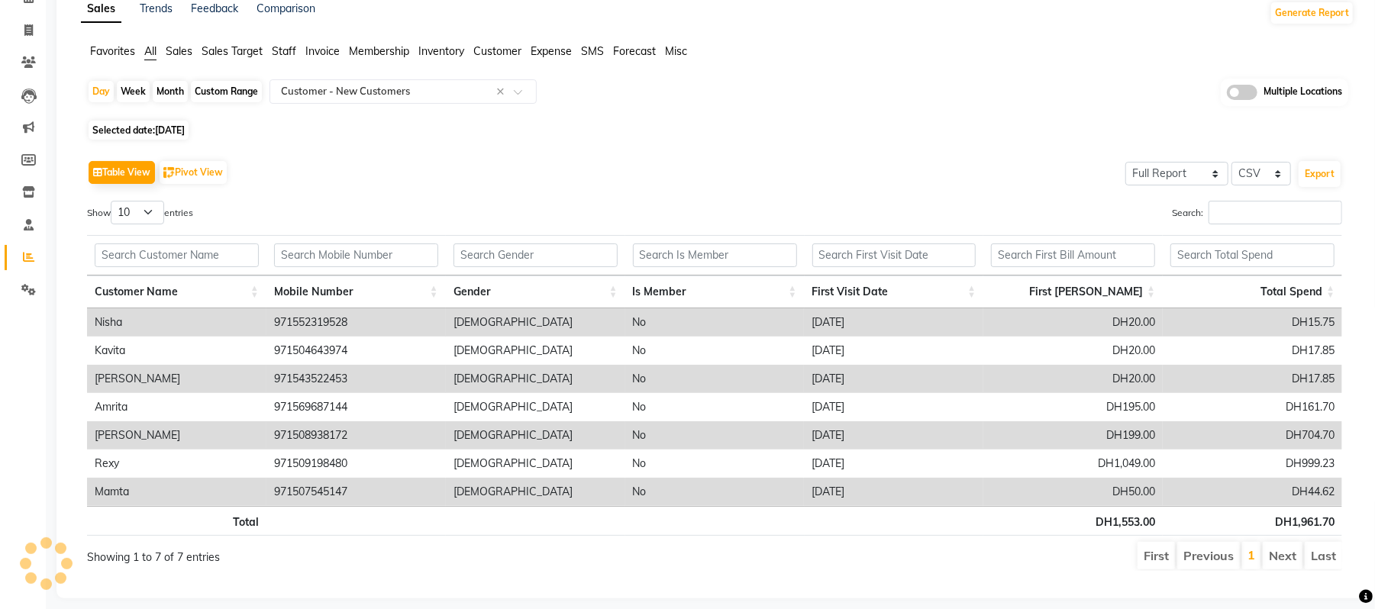 The height and width of the screenshot is (609, 1375). I want to click on span: Expense, so click(551, 51).